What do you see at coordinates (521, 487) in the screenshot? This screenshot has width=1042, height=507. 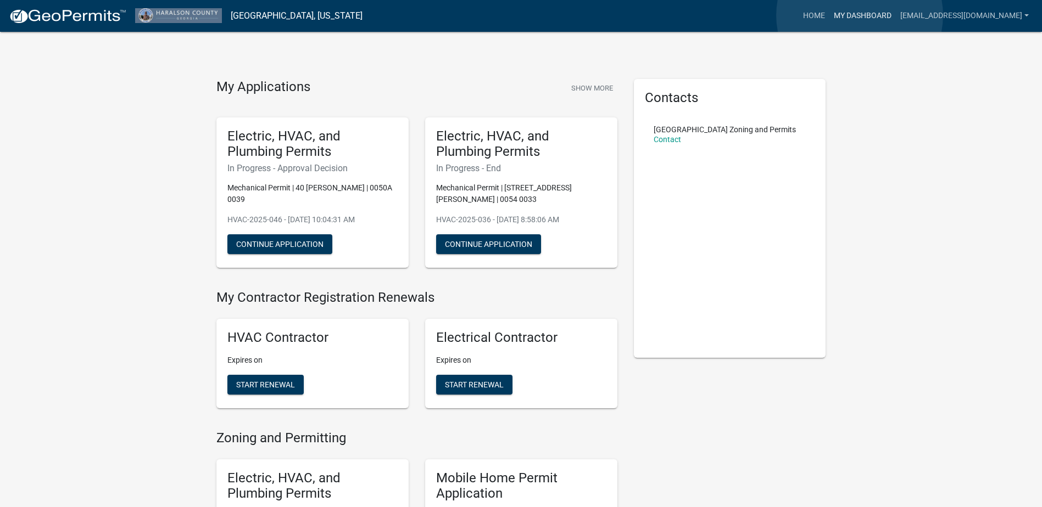 I see `h5: Mobile Home Permit Application` at bounding box center [521, 487].